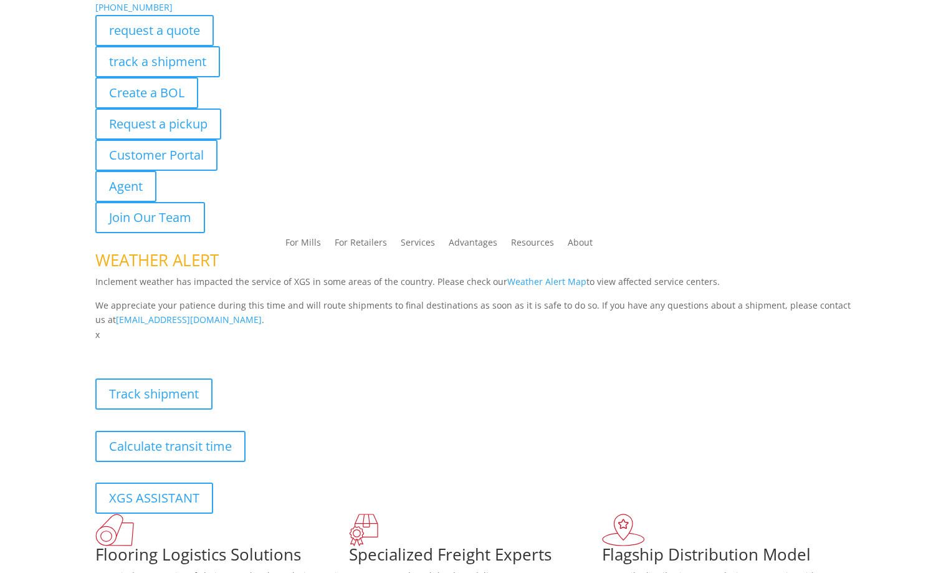  Describe the element at coordinates (623, 530) in the screenshot. I see `img: xgs-icon-flagship-distribution-model-red` at that location.